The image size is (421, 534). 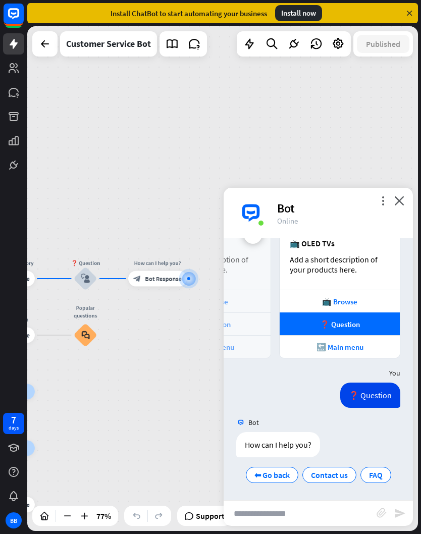 What do you see at coordinates (85, 335) in the screenshot?
I see `i: block_faq` at bounding box center [85, 335].